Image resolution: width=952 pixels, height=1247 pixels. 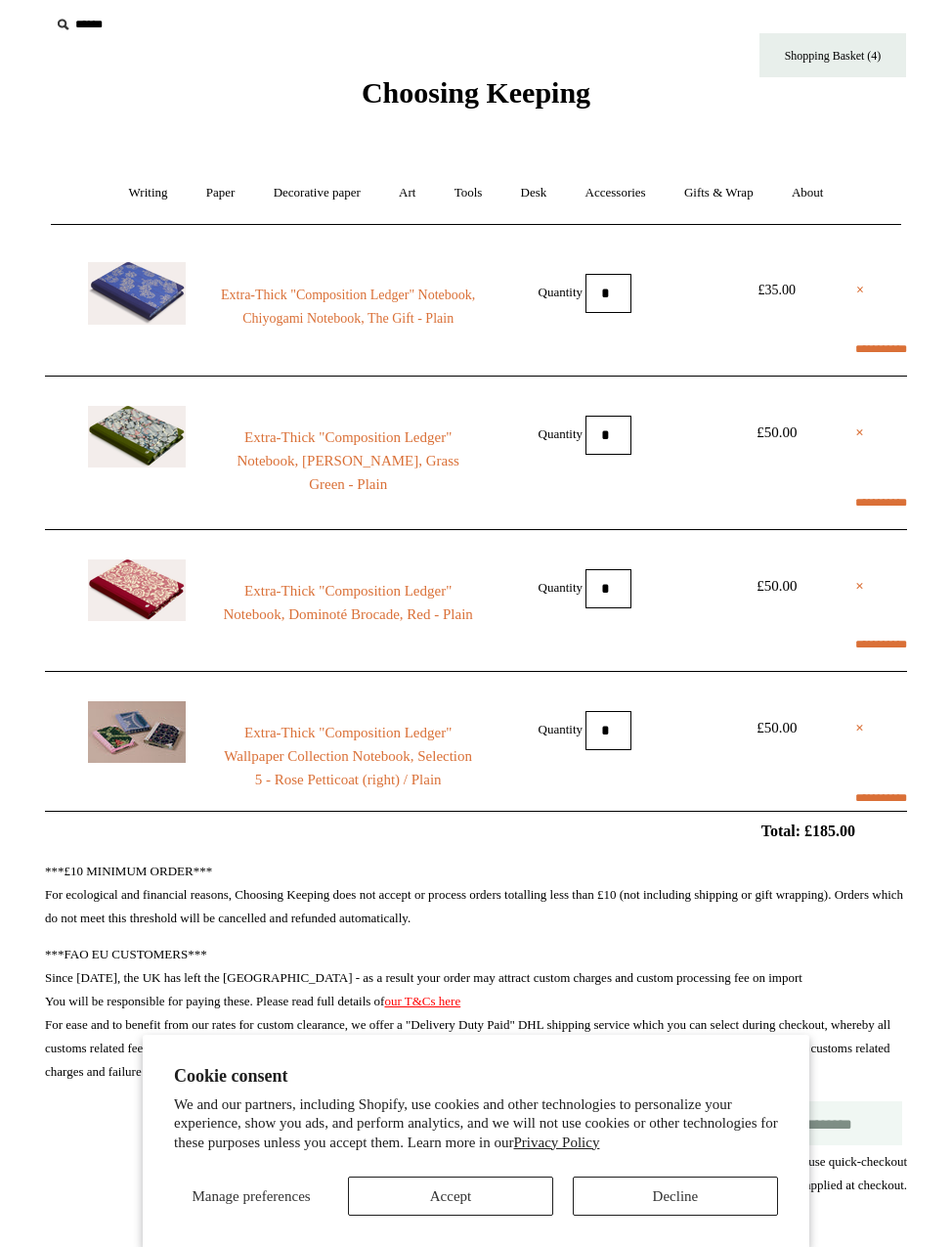 I want to click on h2: Cookie consent, so click(x=476, y=1076).